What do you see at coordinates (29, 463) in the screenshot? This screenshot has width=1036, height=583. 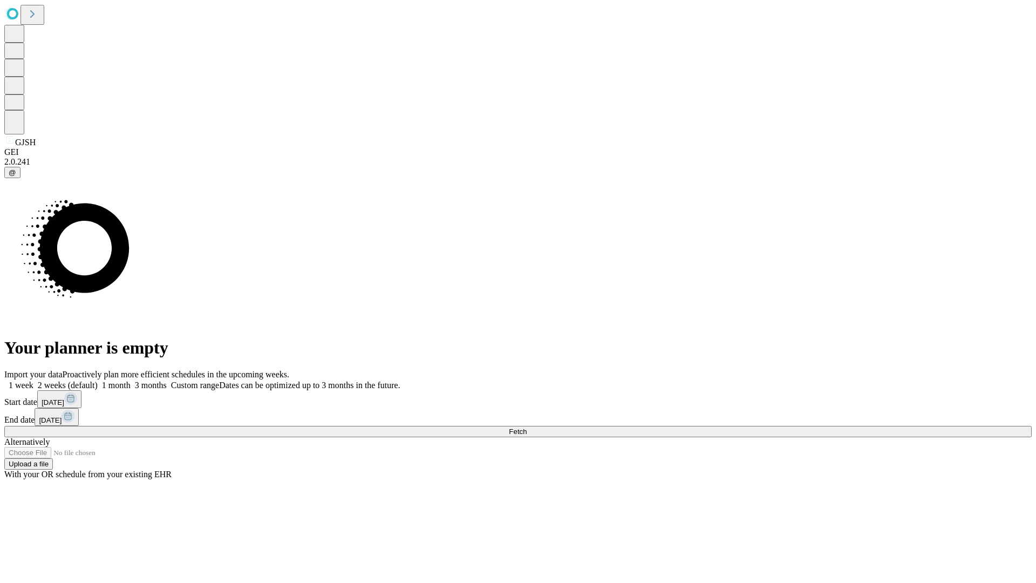 I see `button: Upload a file` at bounding box center [29, 463].